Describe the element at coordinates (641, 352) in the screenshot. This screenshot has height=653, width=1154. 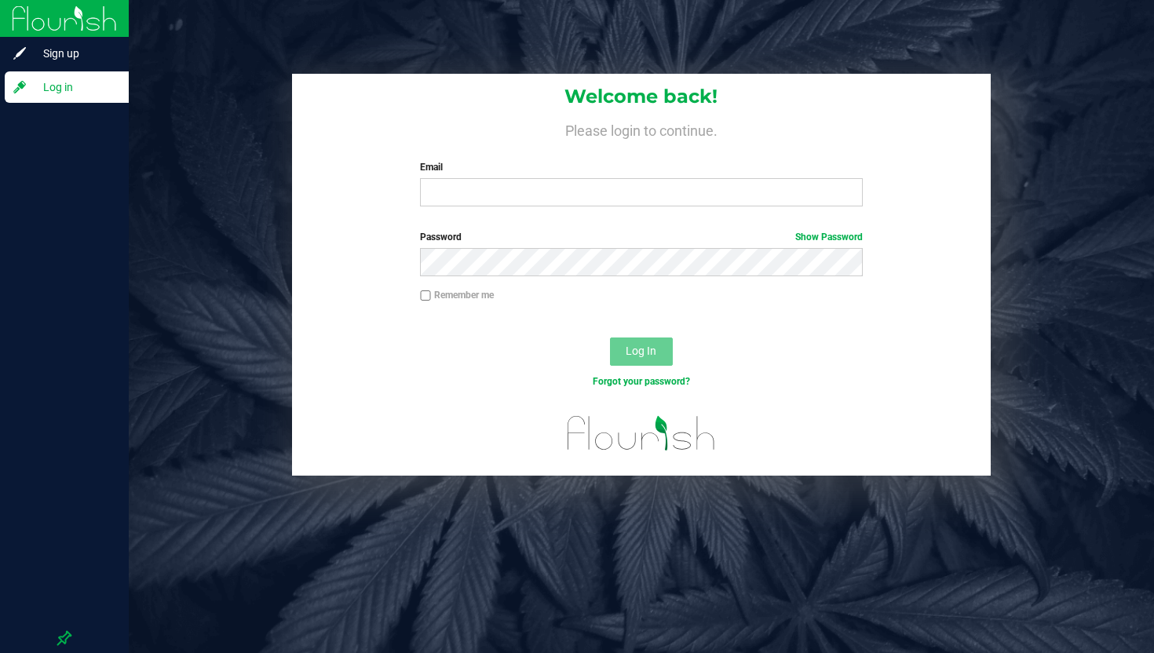
I see `button: Log In` at that location.